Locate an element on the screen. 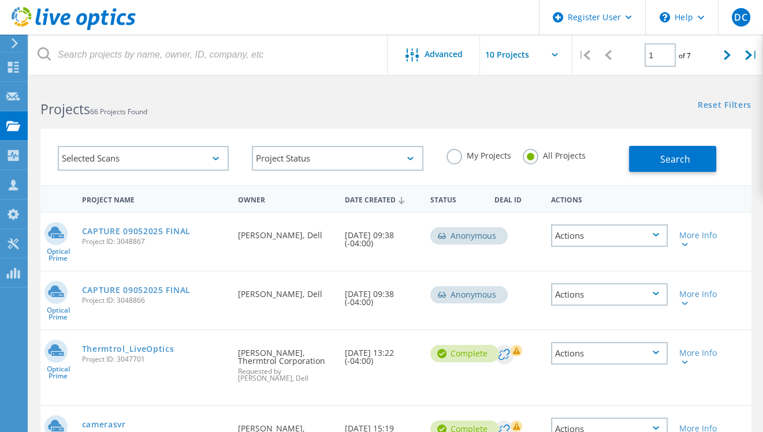 Image resolution: width=763 pixels, height=432 pixels. a: Thermtrol_LiveOptics is located at coordinates (128, 349).